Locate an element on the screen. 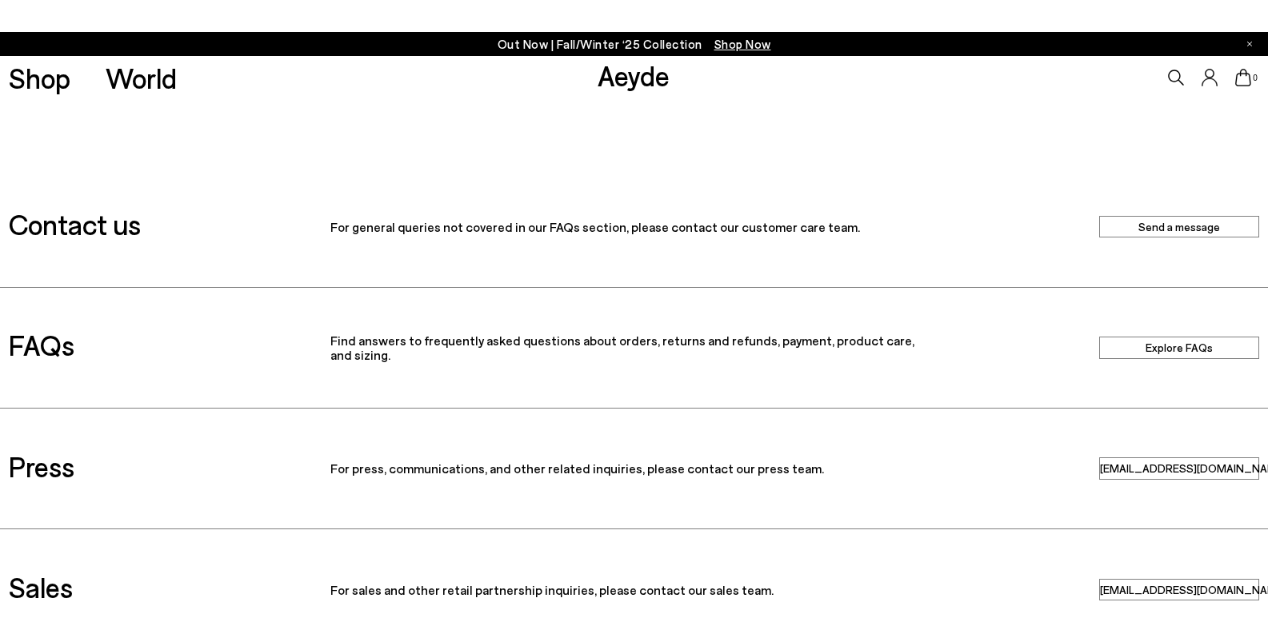  span: Navigate to /collections/new-in is located at coordinates (742, 44).